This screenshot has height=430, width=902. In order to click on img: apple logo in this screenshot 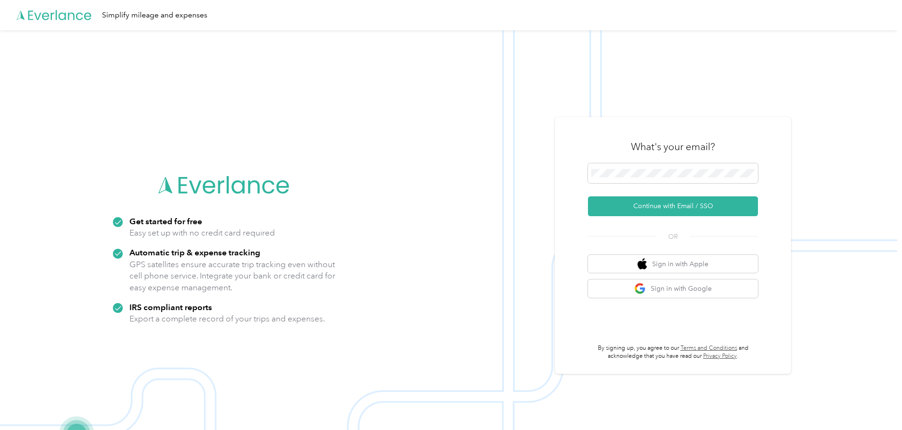, I will do `click(642, 264)`.